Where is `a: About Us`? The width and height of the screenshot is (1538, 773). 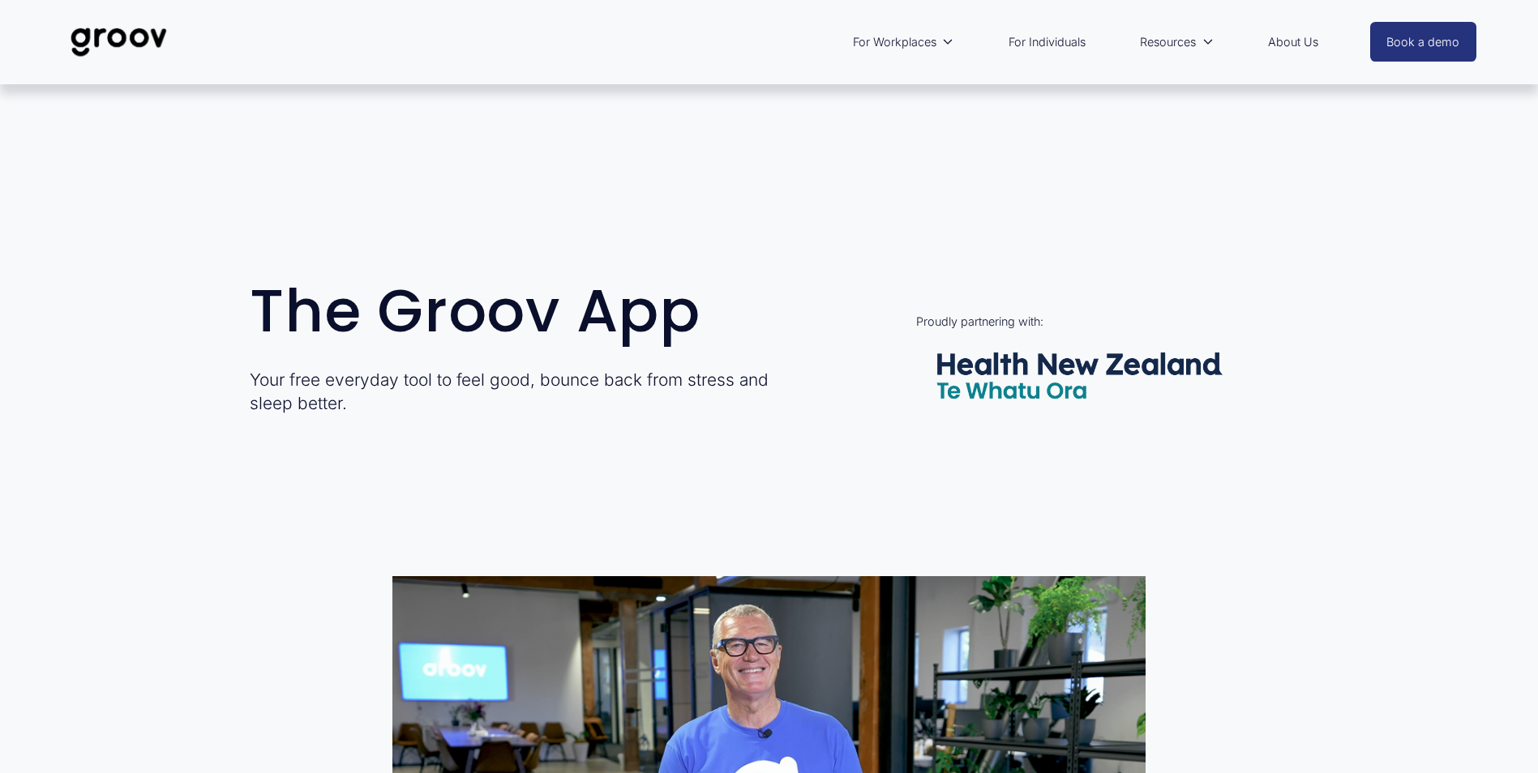
a: About Us is located at coordinates (1293, 42).